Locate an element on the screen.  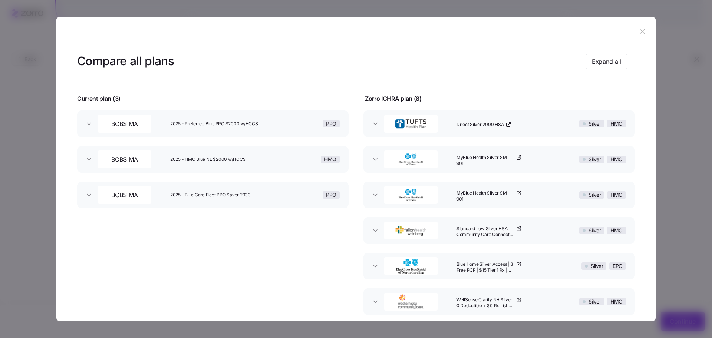
span: WellSense Clarity NH Silver 0 Deductible + $0 Rx List + 24/7 Nurse Advice is located at coordinates (486, 303).